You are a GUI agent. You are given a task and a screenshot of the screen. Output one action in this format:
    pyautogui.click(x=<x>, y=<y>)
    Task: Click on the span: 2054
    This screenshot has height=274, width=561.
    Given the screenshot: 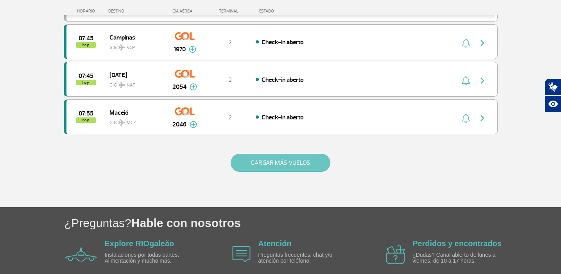 What is the action you would take?
    pyautogui.click(x=180, y=87)
    